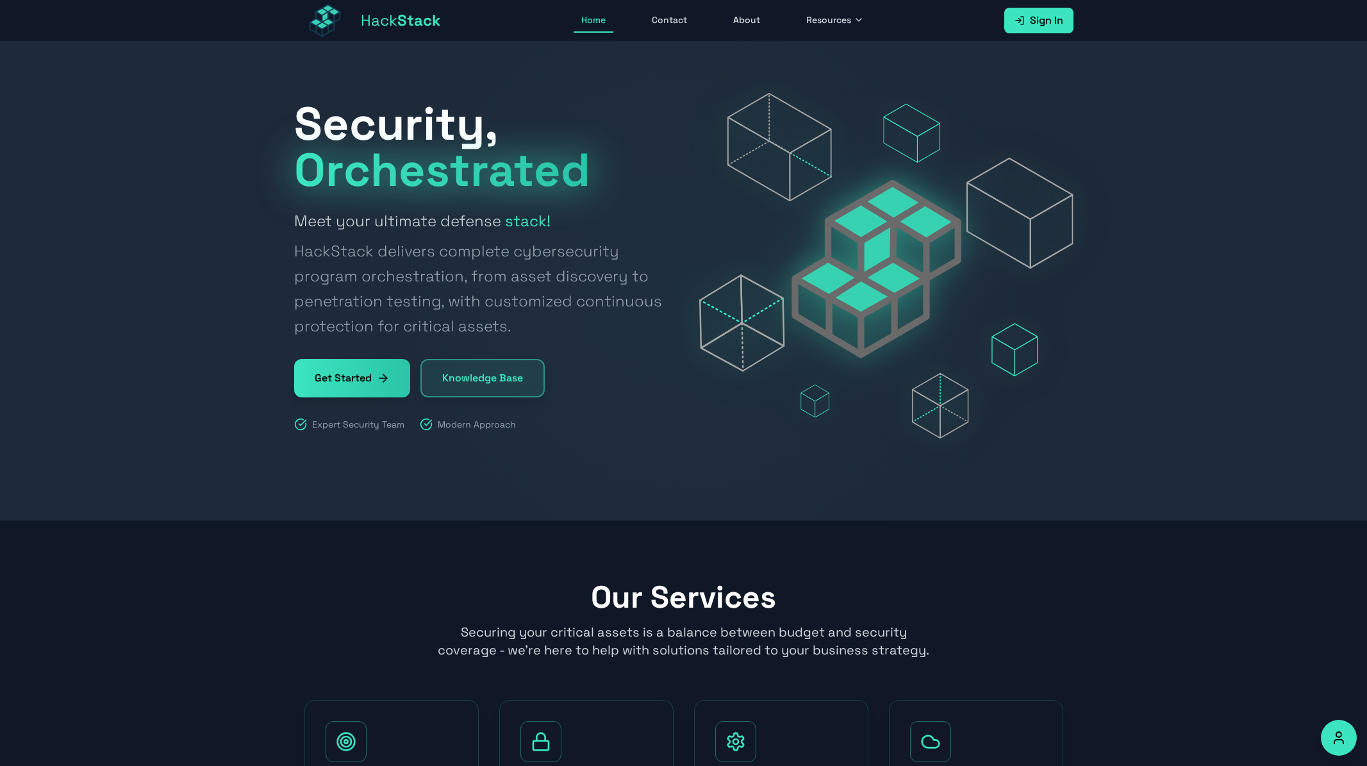 The height and width of the screenshot is (766, 1367). I want to click on span: Resources, so click(829, 20).